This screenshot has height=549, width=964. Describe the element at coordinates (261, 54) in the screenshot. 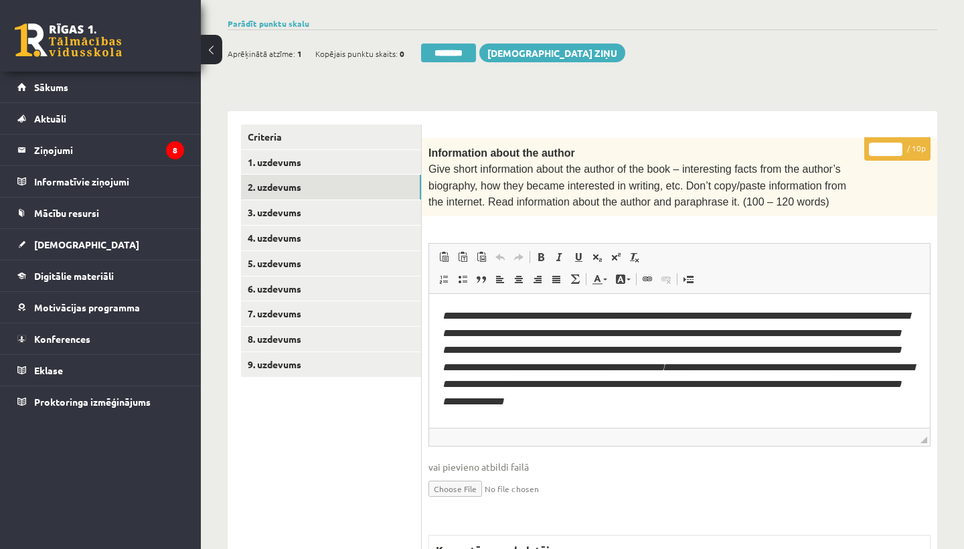

I see `span: Aprēķinātā atzīme:` at that location.